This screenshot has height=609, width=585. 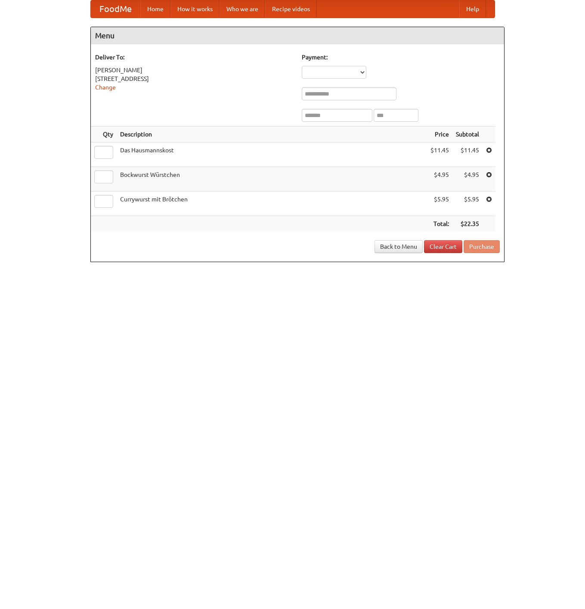 I want to click on td: Bockwurst Würstchen, so click(x=272, y=179).